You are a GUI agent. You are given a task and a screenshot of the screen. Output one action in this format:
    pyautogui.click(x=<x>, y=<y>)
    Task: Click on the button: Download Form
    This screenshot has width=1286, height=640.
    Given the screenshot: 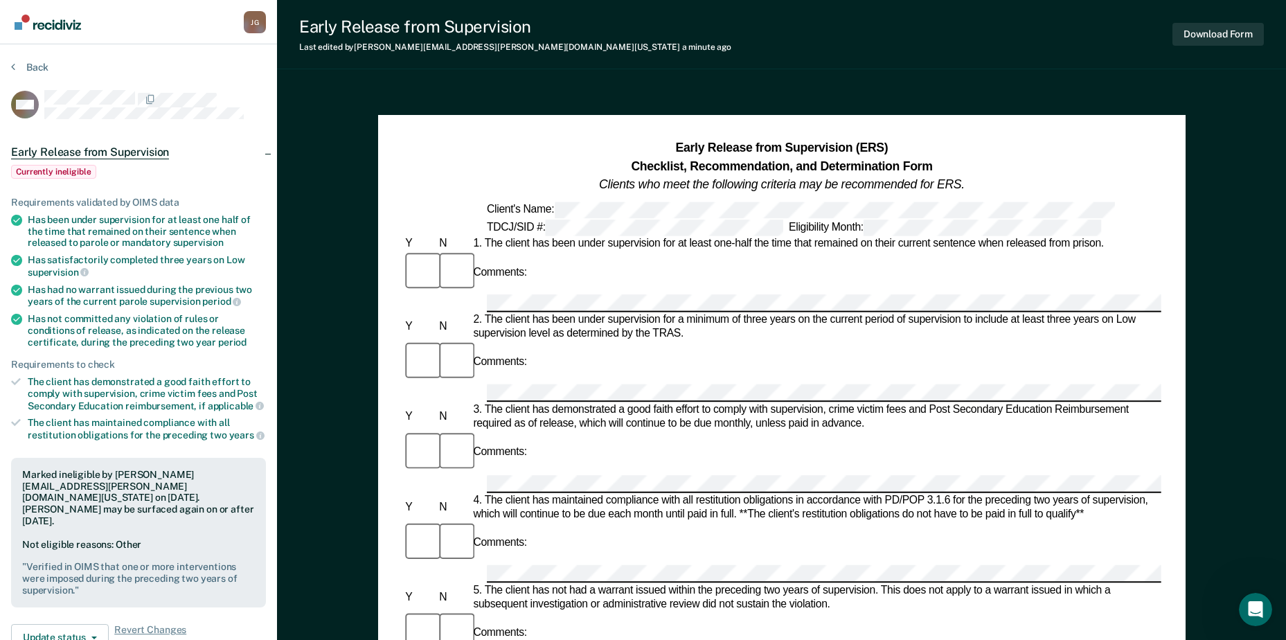 What is the action you would take?
    pyautogui.click(x=1218, y=34)
    